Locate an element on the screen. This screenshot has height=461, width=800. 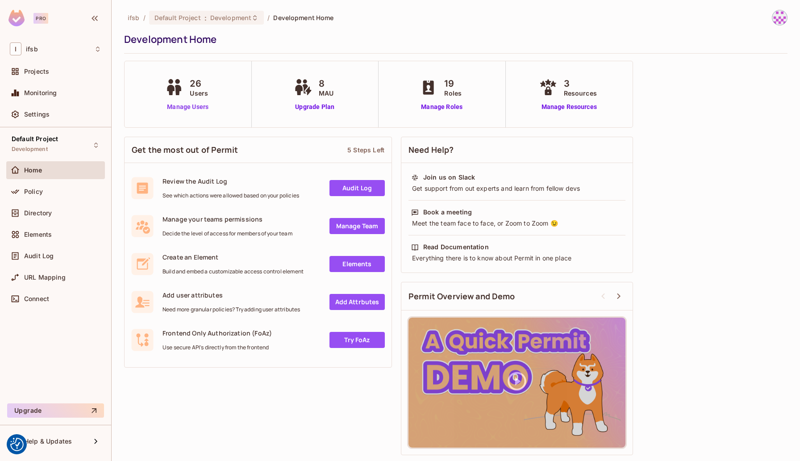
div: Meet the team face to face, or Zoom to Zoom 😉 is located at coordinates (517, 223).